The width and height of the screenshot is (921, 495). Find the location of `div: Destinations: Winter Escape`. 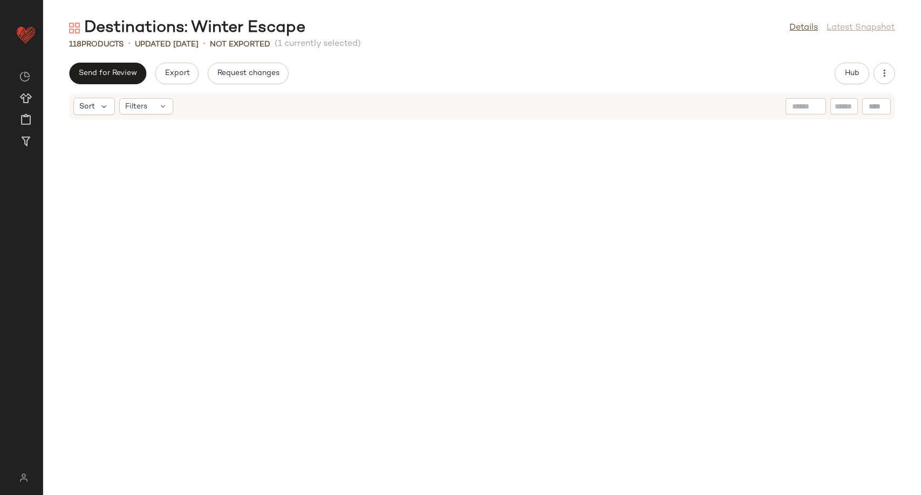

div: Destinations: Winter Escape is located at coordinates (187, 28).